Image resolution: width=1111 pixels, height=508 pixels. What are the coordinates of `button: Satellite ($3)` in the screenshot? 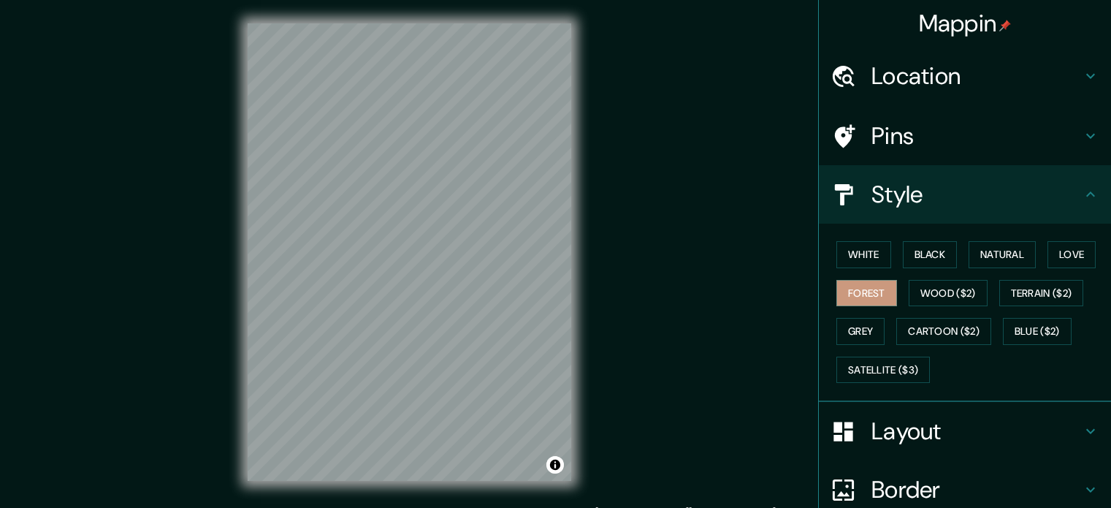 It's located at (883, 370).